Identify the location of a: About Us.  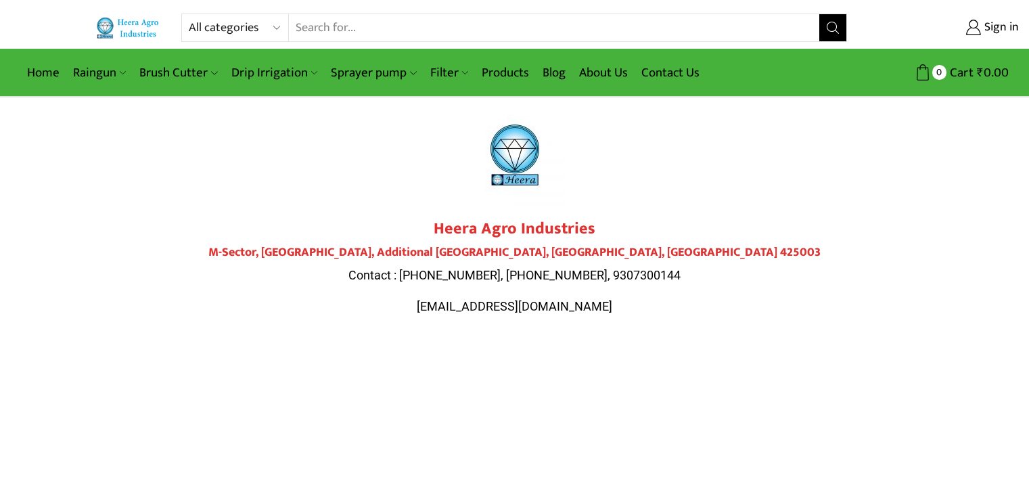
(604, 72).